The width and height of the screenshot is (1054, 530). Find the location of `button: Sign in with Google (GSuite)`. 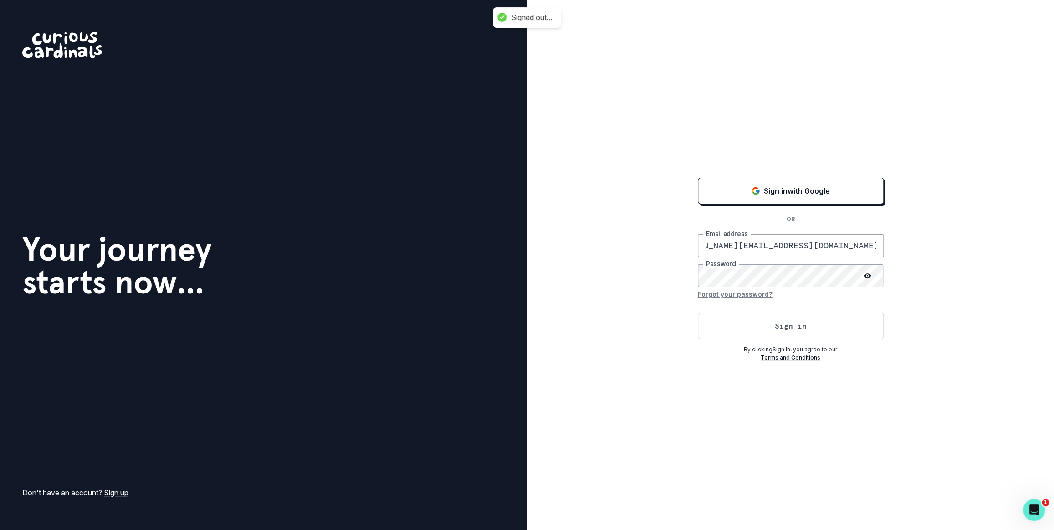

button: Sign in with Google (GSuite) is located at coordinates (790, 191).